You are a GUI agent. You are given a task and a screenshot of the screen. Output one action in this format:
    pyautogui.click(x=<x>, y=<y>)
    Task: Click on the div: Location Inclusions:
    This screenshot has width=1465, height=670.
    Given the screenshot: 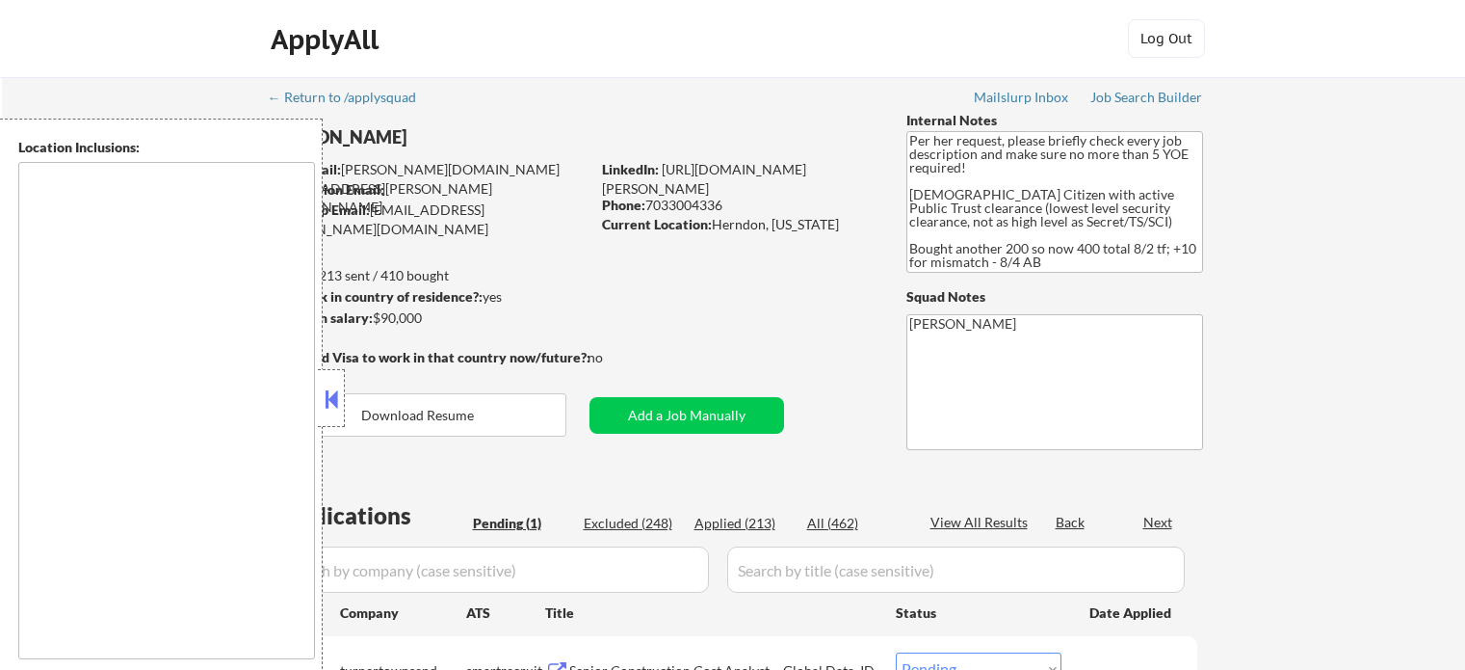 What is the action you would take?
    pyautogui.click(x=167, y=147)
    